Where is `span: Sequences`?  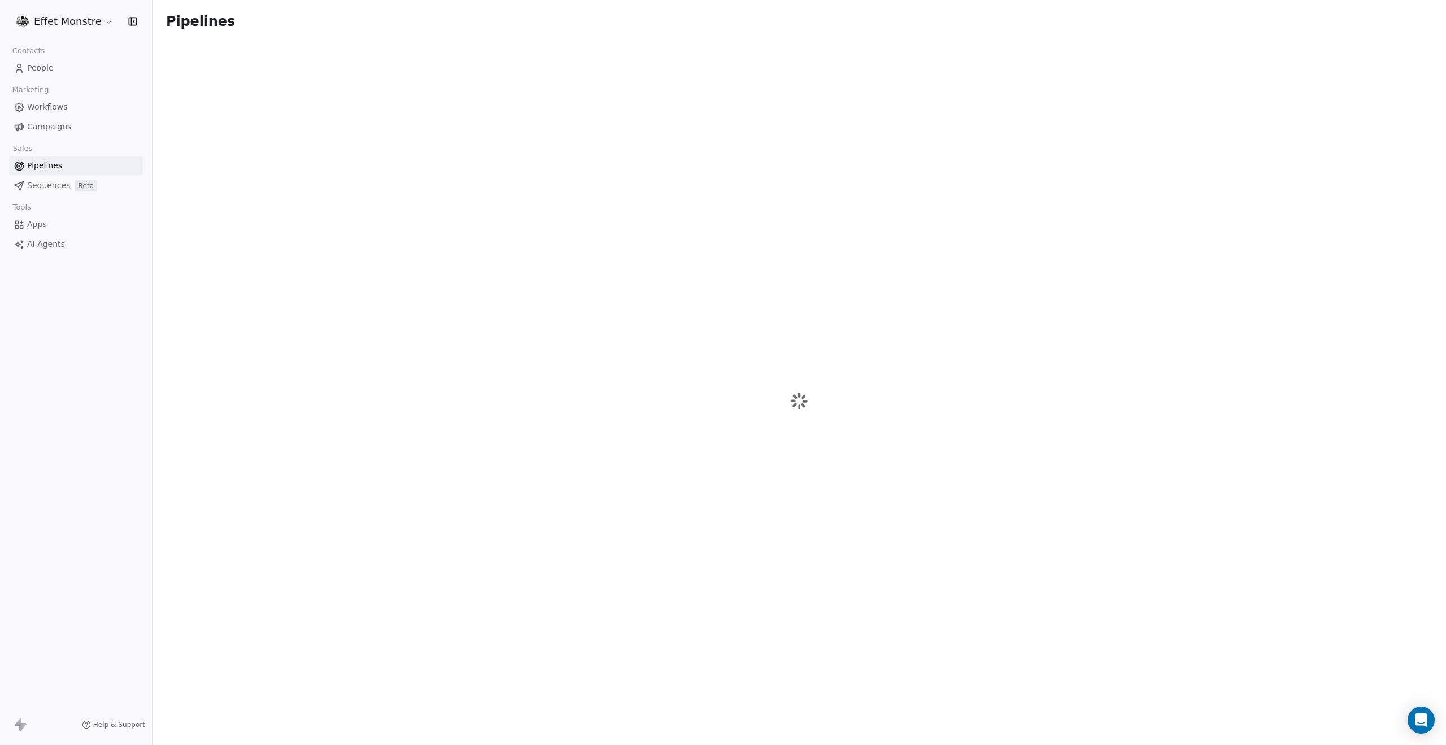 span: Sequences is located at coordinates (49, 185).